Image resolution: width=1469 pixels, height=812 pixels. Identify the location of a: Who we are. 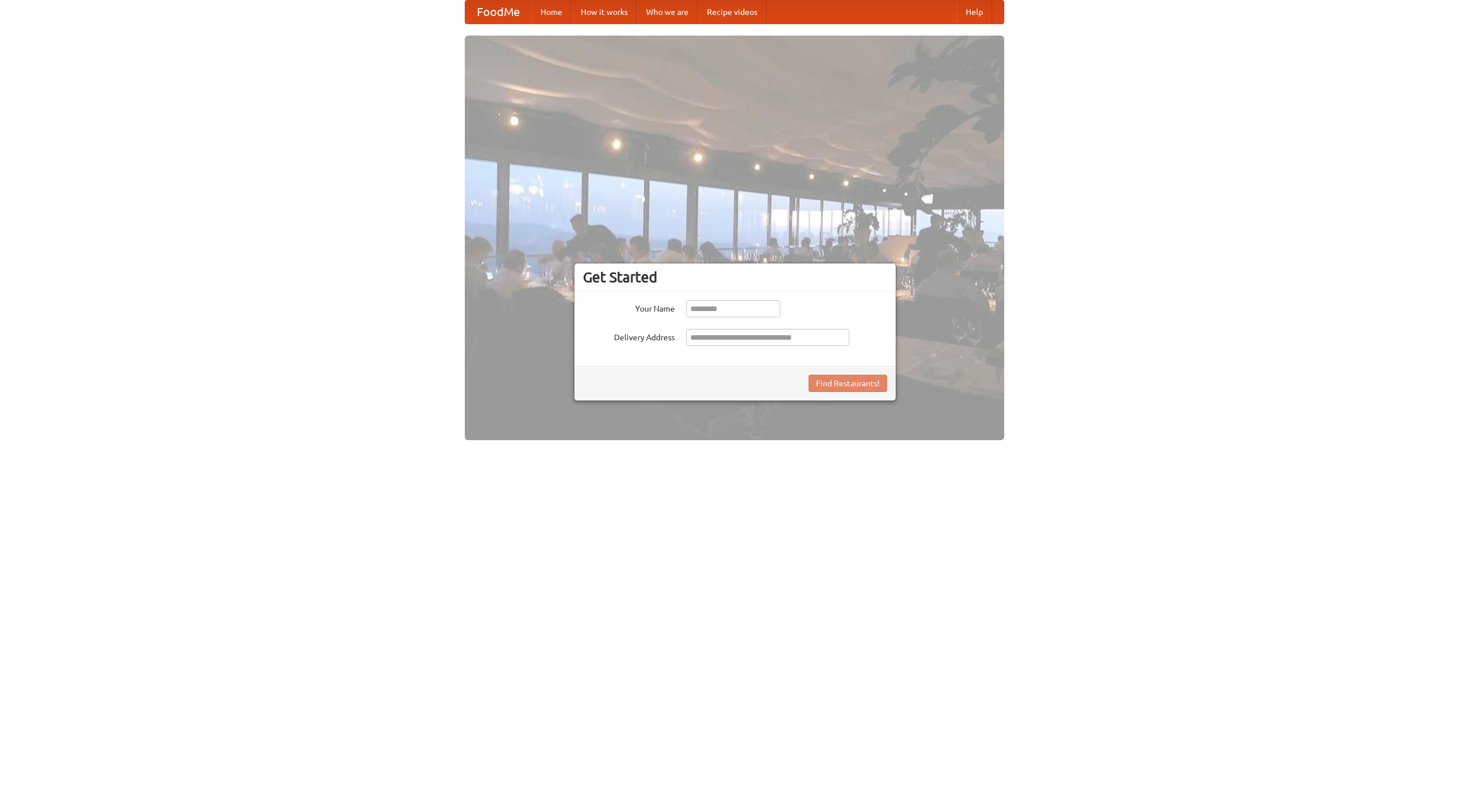
(667, 12).